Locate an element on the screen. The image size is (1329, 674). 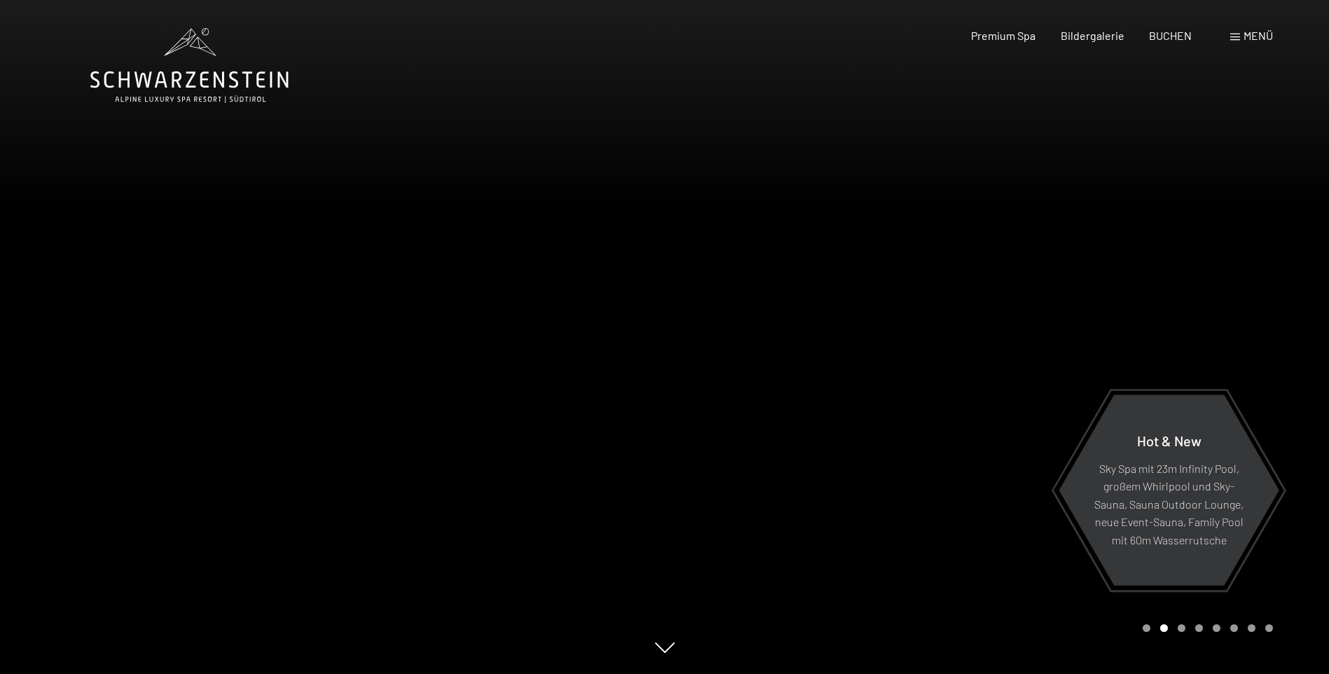
div: Carousel Page 8 is located at coordinates (1269, 628).